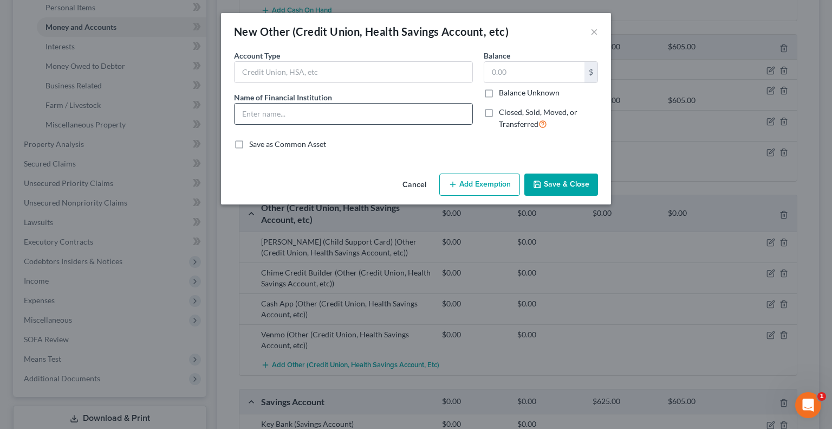  Describe the element at coordinates (497, 55) in the screenshot. I see `label: Balance` at that location.